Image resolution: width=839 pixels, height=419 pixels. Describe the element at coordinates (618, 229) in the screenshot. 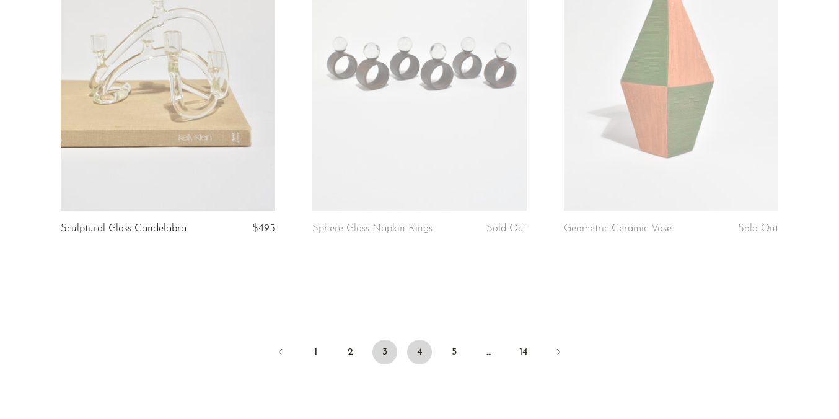

I see `a: Geometric Ceramic Vase` at that location.